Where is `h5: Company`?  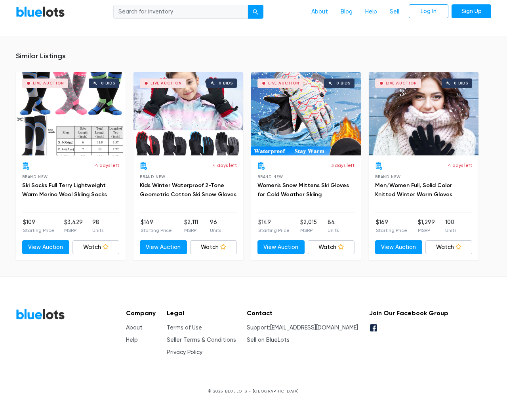 h5: Company is located at coordinates (141, 313).